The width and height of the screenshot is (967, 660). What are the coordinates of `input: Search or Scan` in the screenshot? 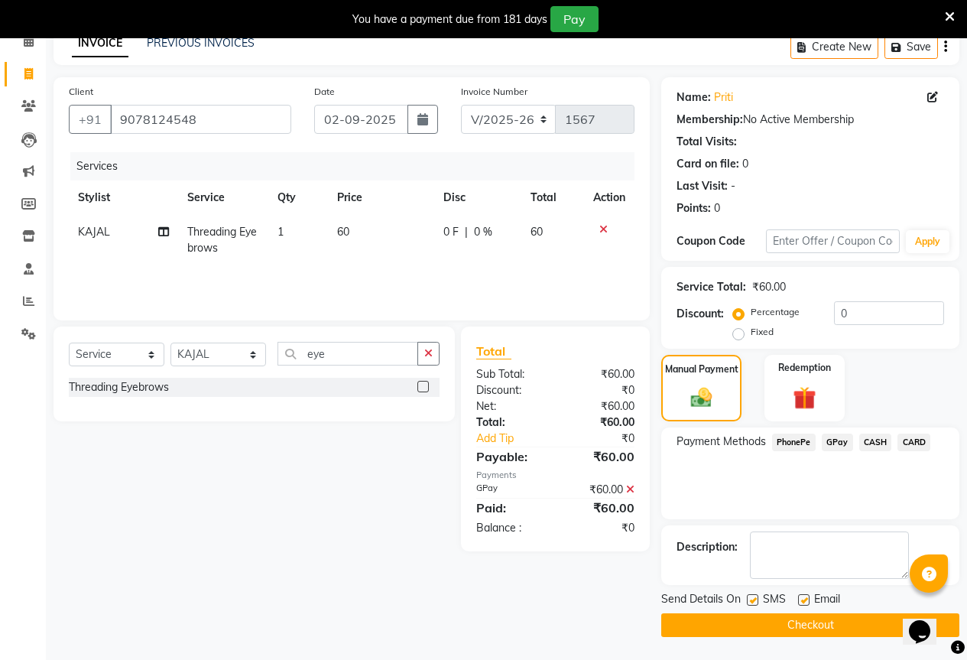 It's located at (348, 353).